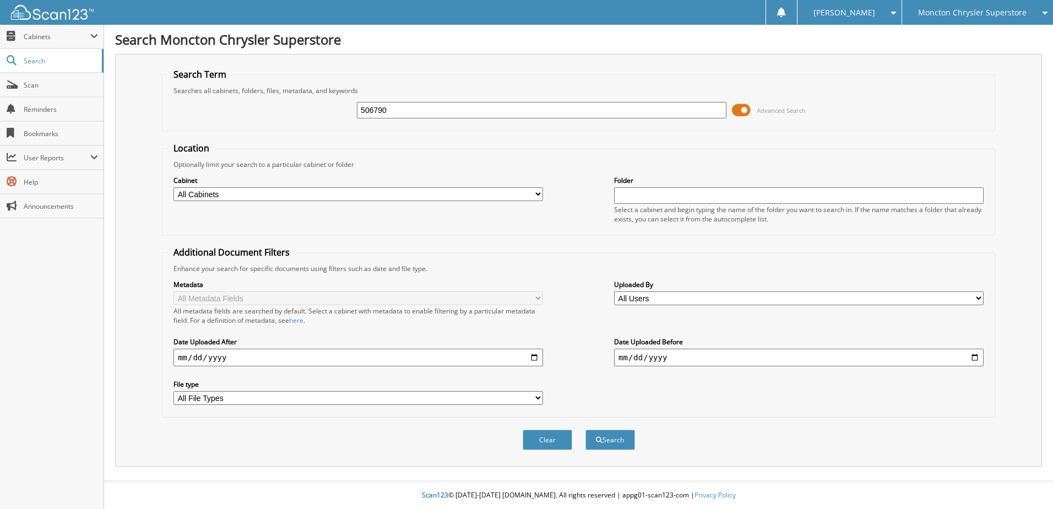 The height and width of the screenshot is (509, 1053). I want to click on div: Searches all cabinets, folders, files, metadata, and keywords, so click(578, 90).